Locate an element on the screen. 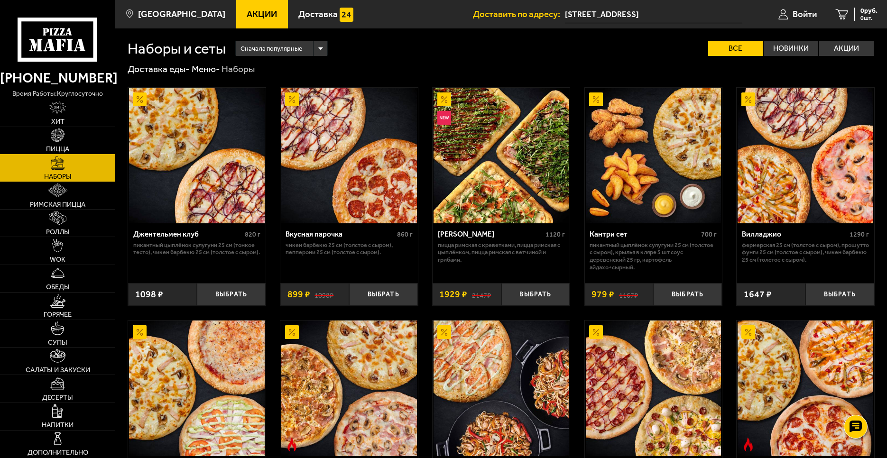 The width and height of the screenshot is (887, 458). span: Акции is located at coordinates (262, 14).